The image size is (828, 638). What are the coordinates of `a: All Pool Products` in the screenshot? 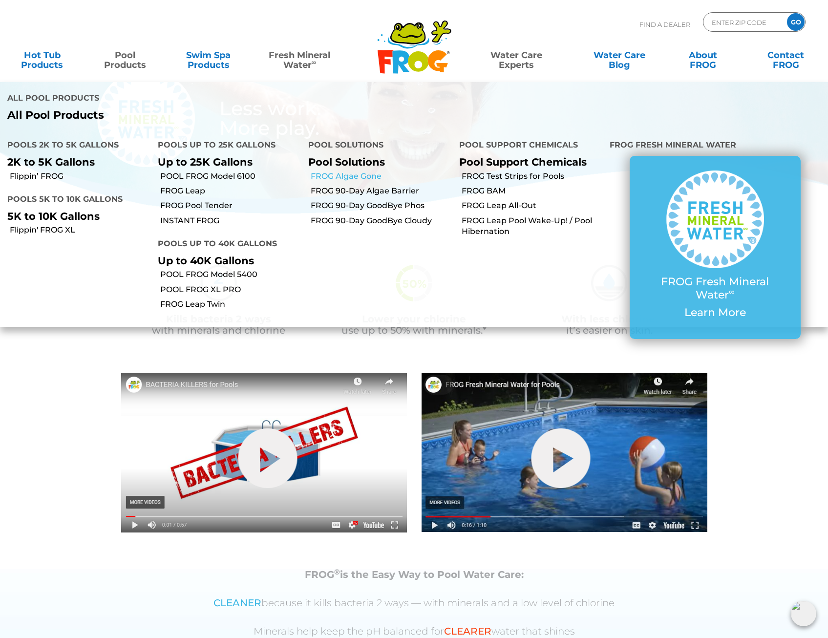 It's located at (207, 115).